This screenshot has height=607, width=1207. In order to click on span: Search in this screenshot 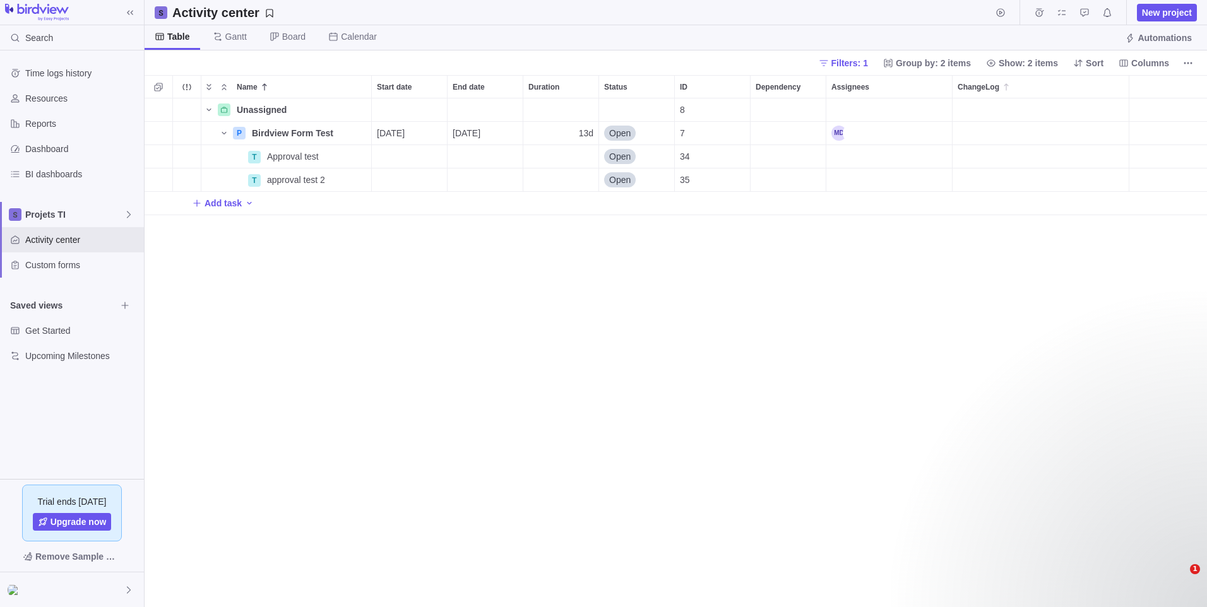, I will do `click(39, 38)`.